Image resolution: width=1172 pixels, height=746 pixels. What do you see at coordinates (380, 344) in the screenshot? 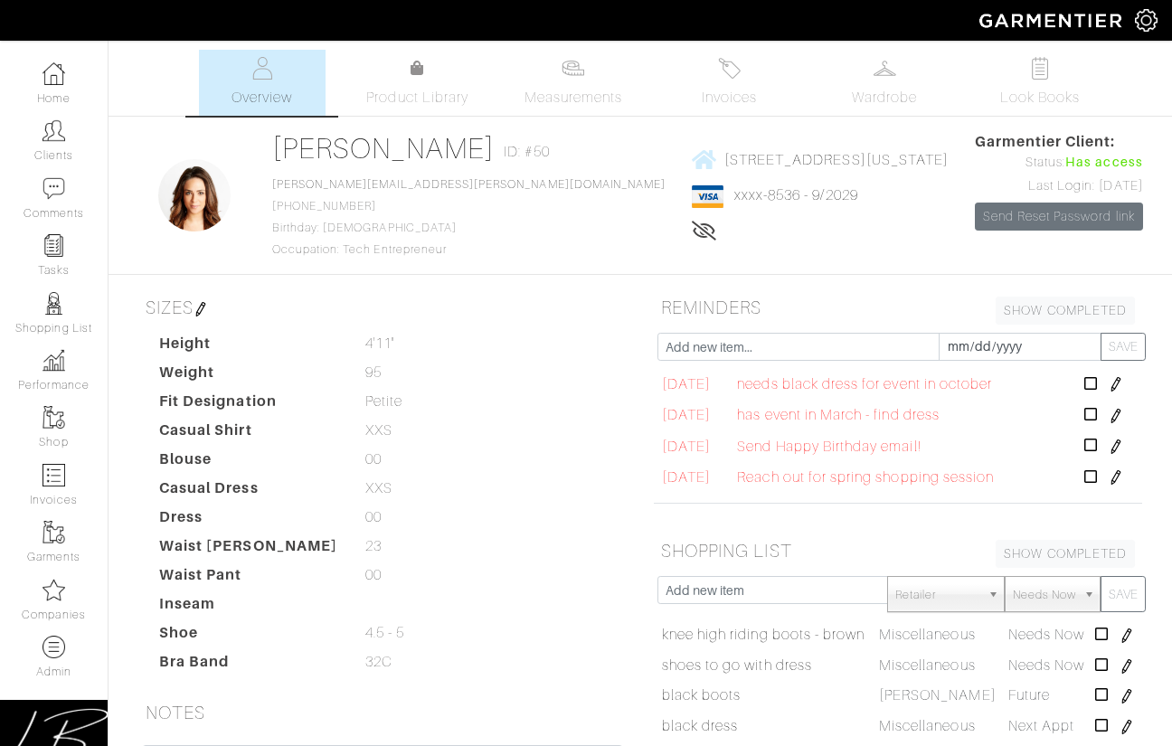
I see `span: 4'11"` at bounding box center [380, 344].